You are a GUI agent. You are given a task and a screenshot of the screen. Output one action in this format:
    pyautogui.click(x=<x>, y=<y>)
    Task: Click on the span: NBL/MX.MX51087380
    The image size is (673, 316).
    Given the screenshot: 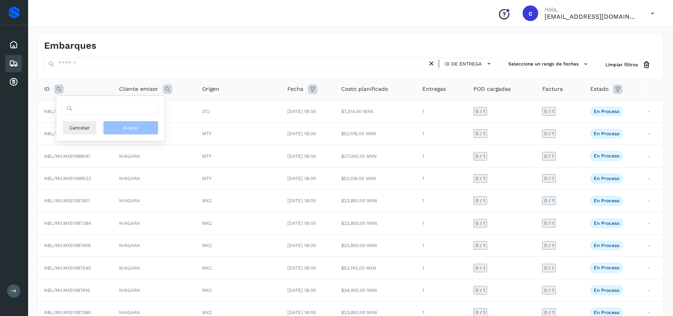 What is the action you would take?
    pyautogui.click(x=68, y=313)
    